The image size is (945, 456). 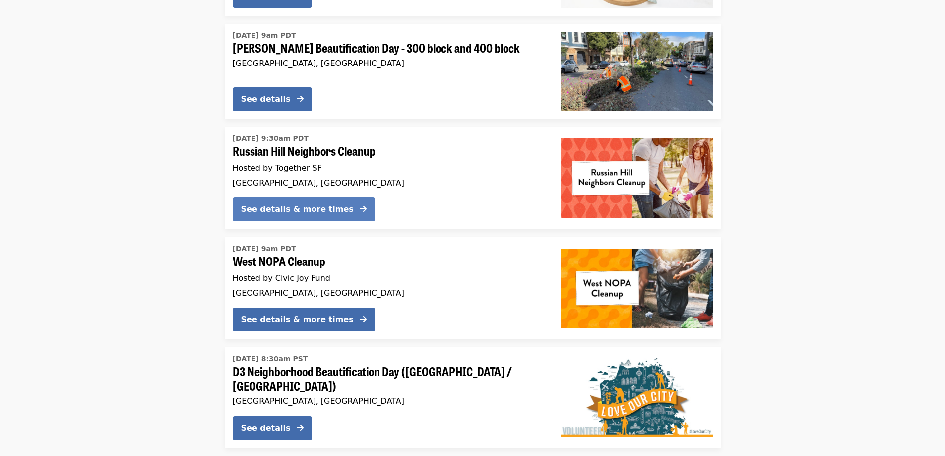 I want to click on a: See details for "Guerrero Beautification Day - 300 block and 400 block", so click(x=473, y=71).